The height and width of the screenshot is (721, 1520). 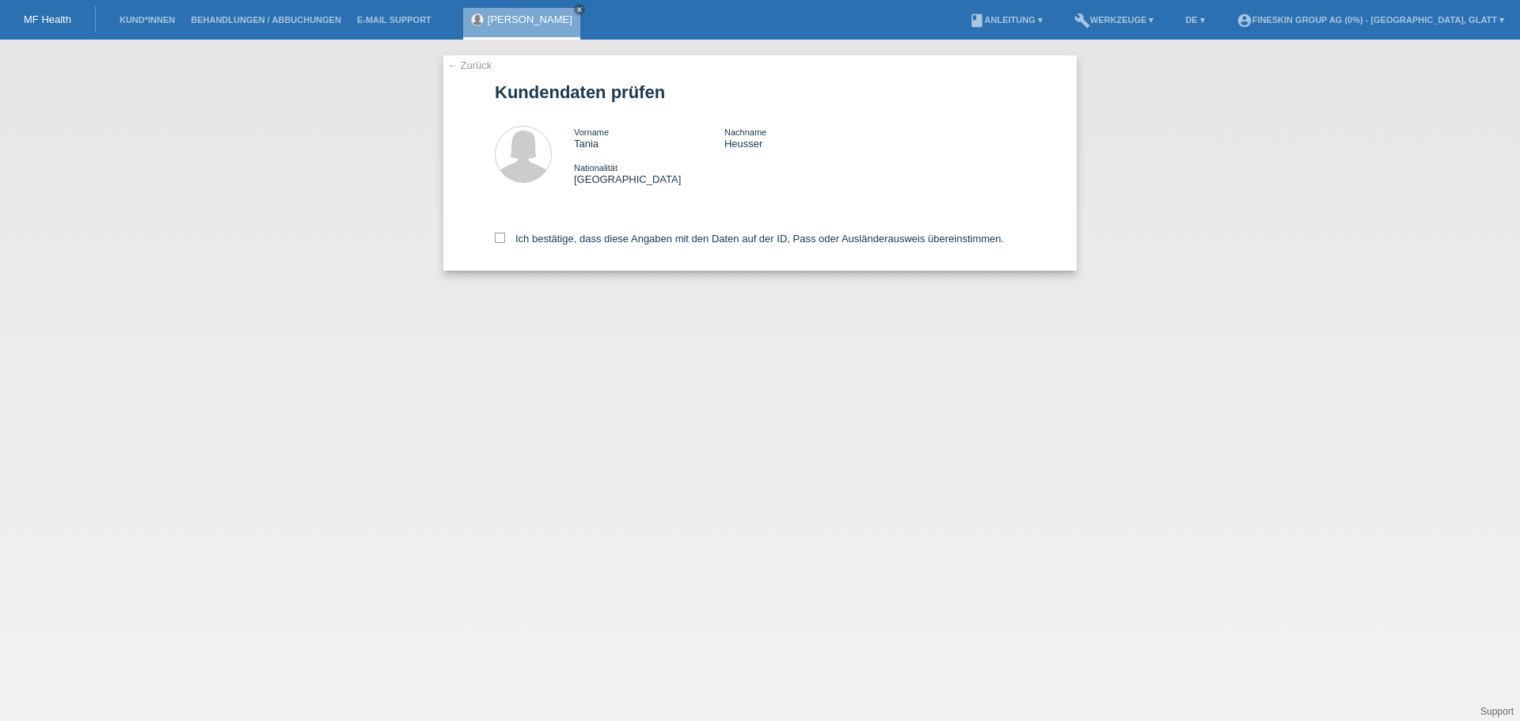 I want to click on a: Kund*innen, so click(x=147, y=20).